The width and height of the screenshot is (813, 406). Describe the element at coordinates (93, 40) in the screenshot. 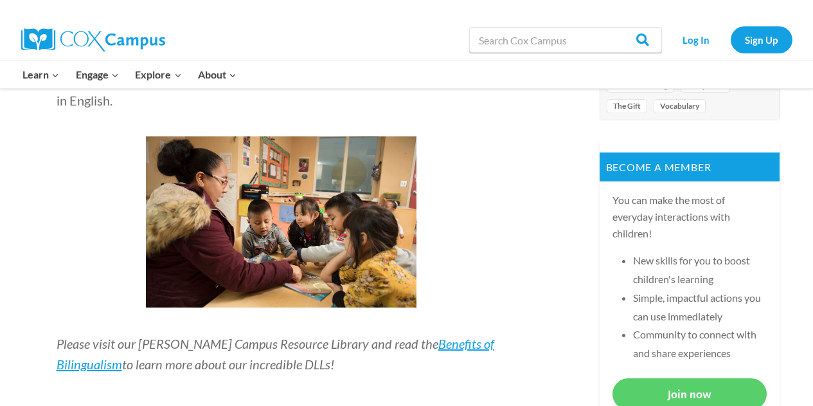

I see `img: Cox Campus` at that location.